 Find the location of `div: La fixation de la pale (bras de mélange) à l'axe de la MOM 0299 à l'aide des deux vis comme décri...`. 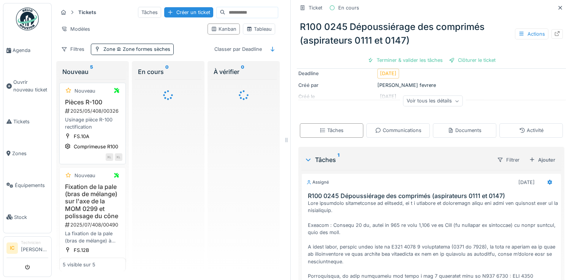

div: La fixation de la pale (bras de mélange) à l'axe de la MOM 0299 à l'aide des deux vis comme décri... is located at coordinates (92, 238).